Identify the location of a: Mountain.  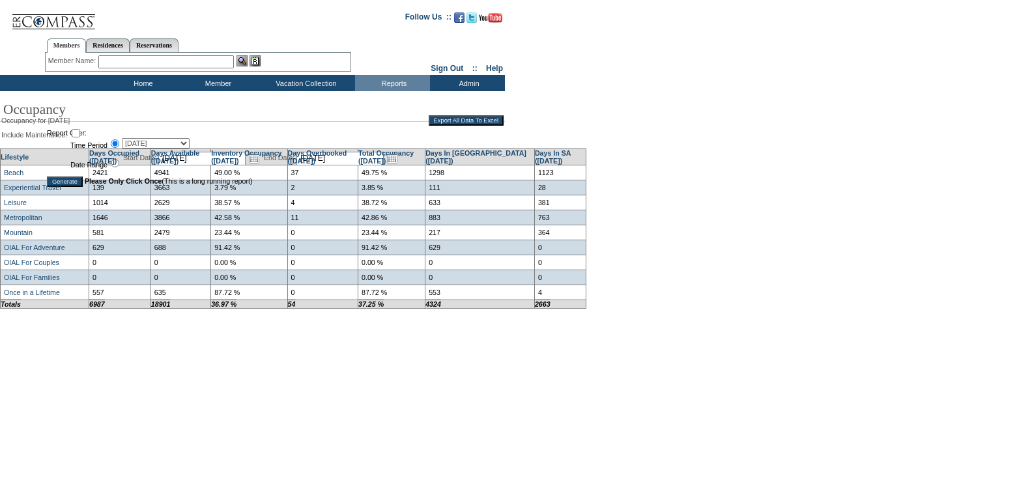
(18, 233).